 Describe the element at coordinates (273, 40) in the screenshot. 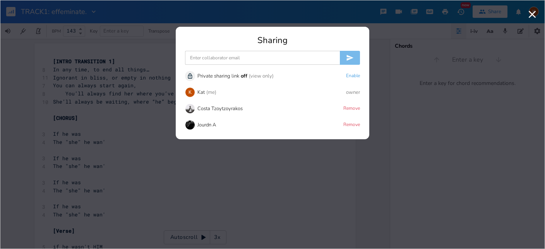

I see `div: Sharing` at that location.